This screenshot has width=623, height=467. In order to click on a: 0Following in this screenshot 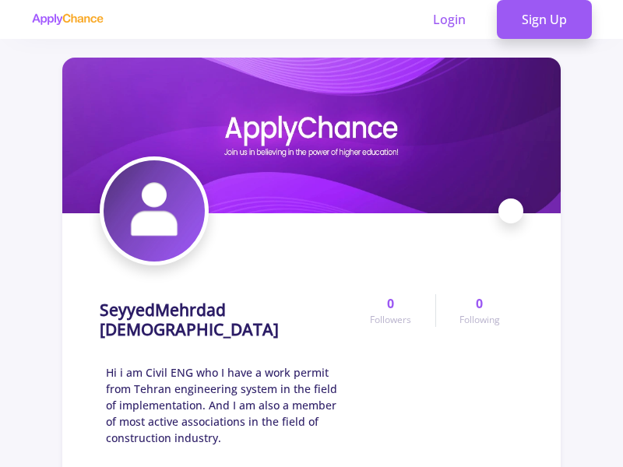, I will do `click(479, 311)`.